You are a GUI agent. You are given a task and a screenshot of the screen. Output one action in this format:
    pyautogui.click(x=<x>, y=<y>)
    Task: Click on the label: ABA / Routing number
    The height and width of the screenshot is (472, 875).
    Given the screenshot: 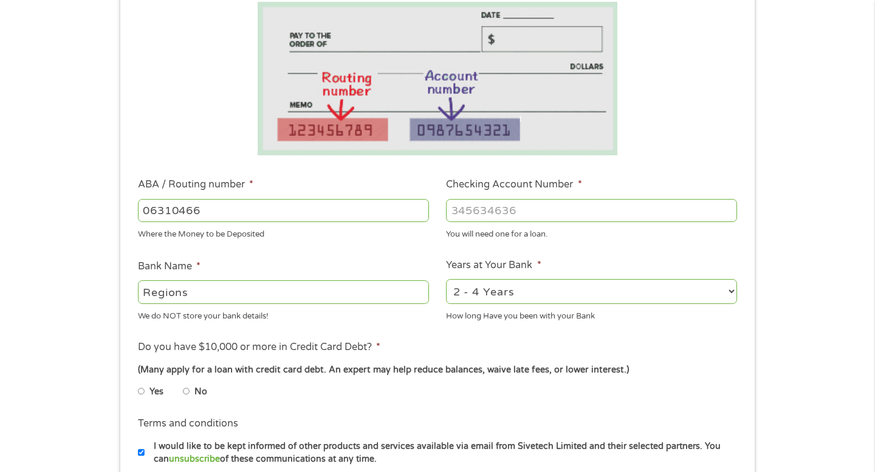 What is the action you would take?
    pyautogui.click(x=196, y=185)
    